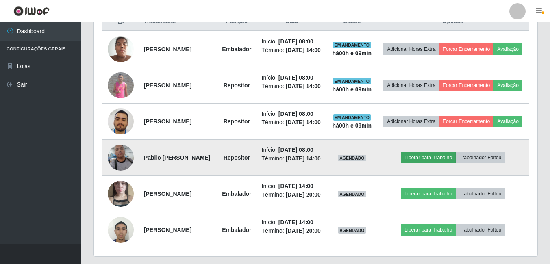 This screenshot has width=550, height=264. I want to click on img: 1696116228317.jpeg, so click(121, 121).